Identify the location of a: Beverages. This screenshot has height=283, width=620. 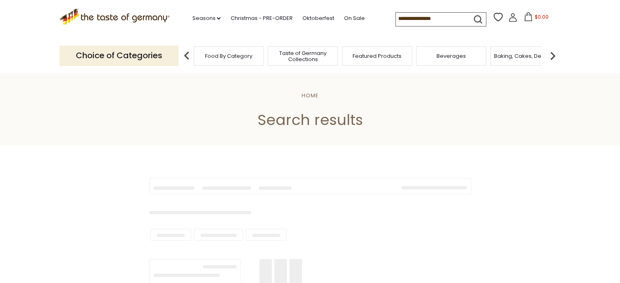
(451, 56).